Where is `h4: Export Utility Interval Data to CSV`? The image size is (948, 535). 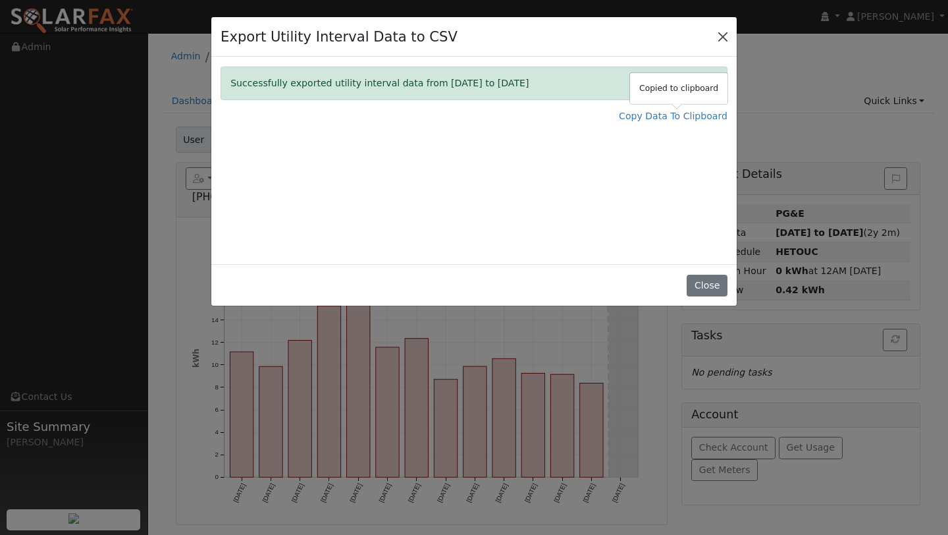
h4: Export Utility Interval Data to CSV is located at coordinates (339, 37).